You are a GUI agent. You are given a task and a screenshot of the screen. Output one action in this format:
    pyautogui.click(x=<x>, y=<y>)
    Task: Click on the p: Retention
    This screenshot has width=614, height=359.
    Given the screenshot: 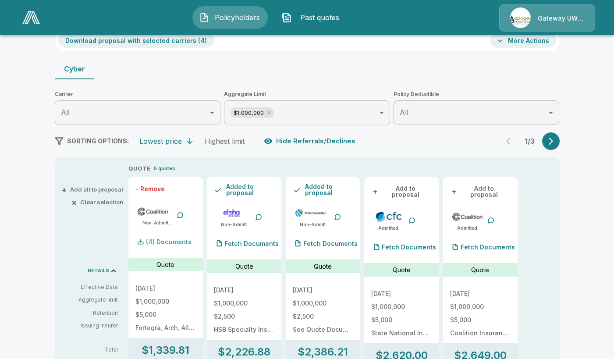 What is the action you would take?
    pyautogui.click(x=90, y=313)
    